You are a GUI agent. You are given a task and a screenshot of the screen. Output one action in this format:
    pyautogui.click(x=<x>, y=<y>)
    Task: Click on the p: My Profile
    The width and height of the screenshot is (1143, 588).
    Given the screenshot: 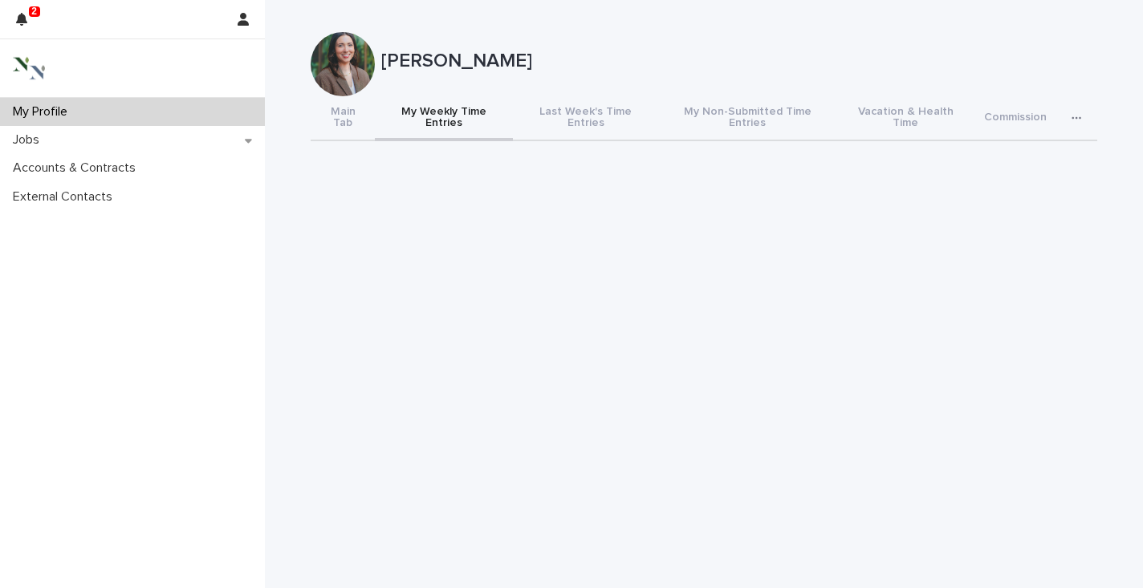 What is the action you would take?
    pyautogui.click(x=43, y=112)
    